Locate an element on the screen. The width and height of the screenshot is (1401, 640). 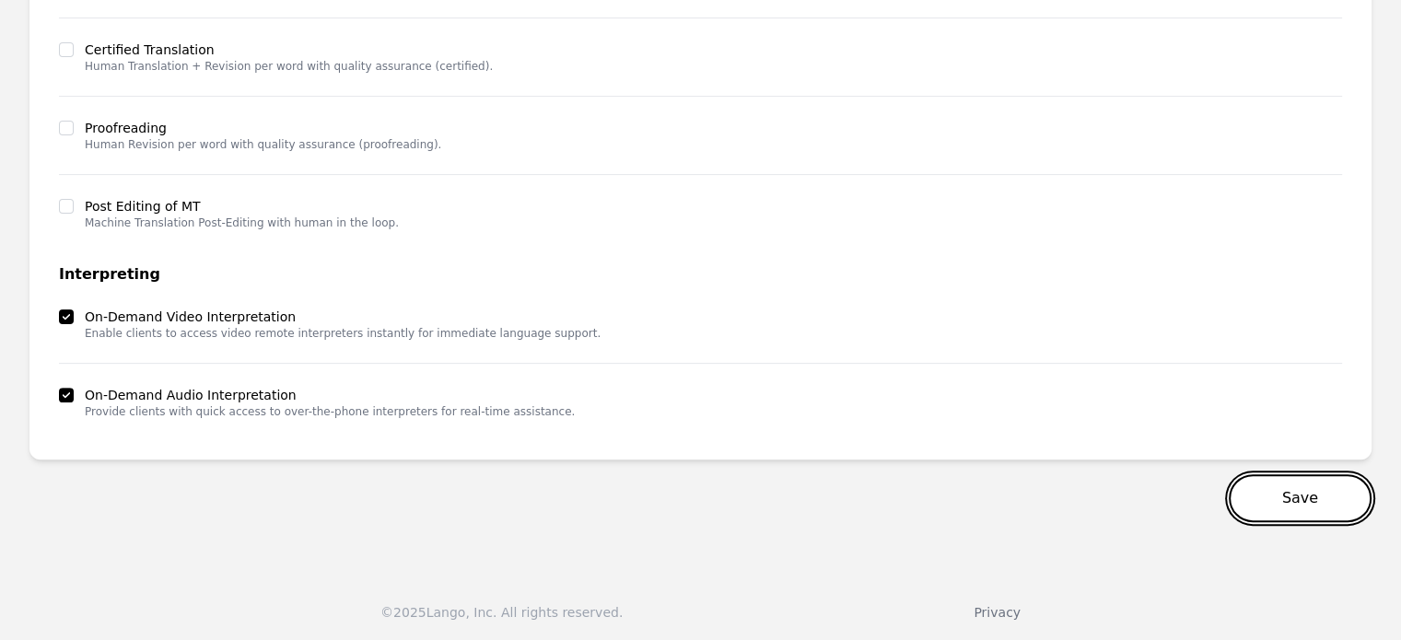
p: Human Translation + Revision per word with quality assurance (certified). is located at coordinates (288, 66).